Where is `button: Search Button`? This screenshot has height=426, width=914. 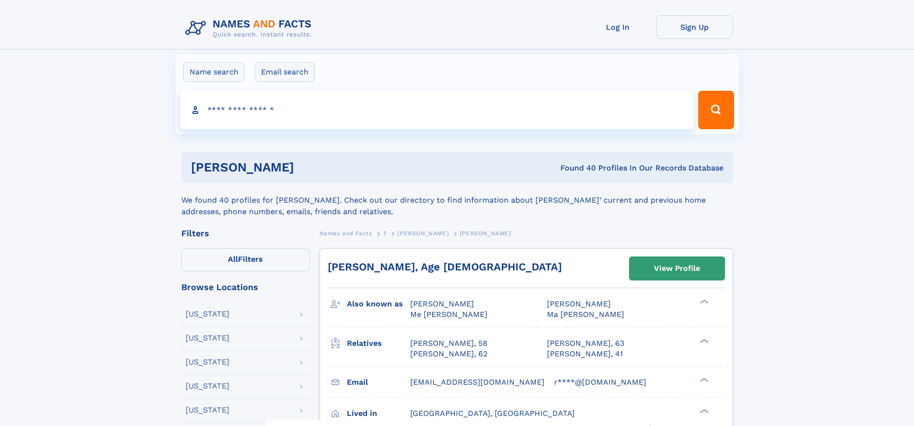 button: Search Button is located at coordinates (716, 110).